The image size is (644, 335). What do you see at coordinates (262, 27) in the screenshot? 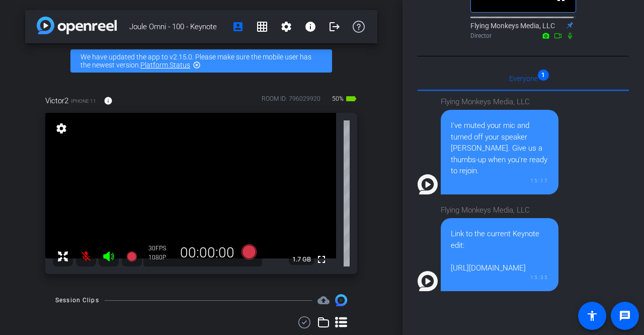
I see `mat-icon: grid_on` at bounding box center [262, 27].